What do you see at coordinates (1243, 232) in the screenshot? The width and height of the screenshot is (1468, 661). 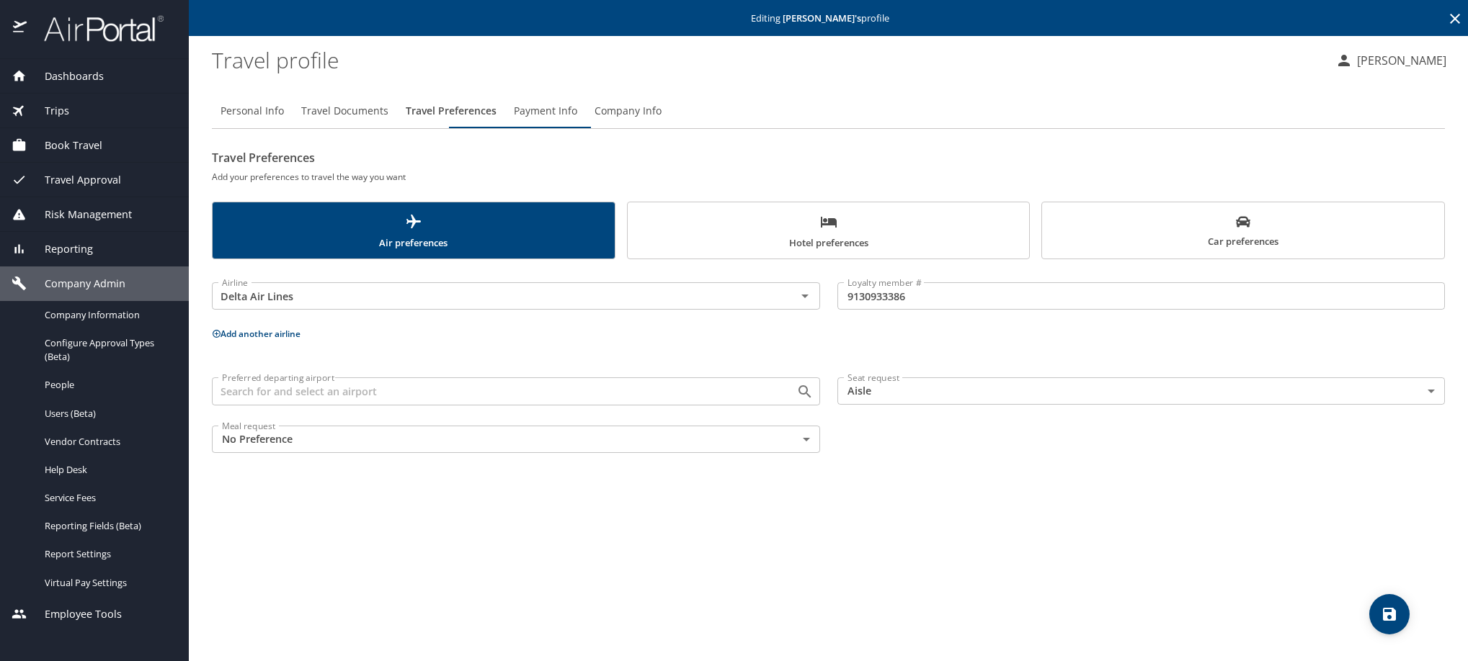 I see `span: Car preferences` at bounding box center [1243, 232].